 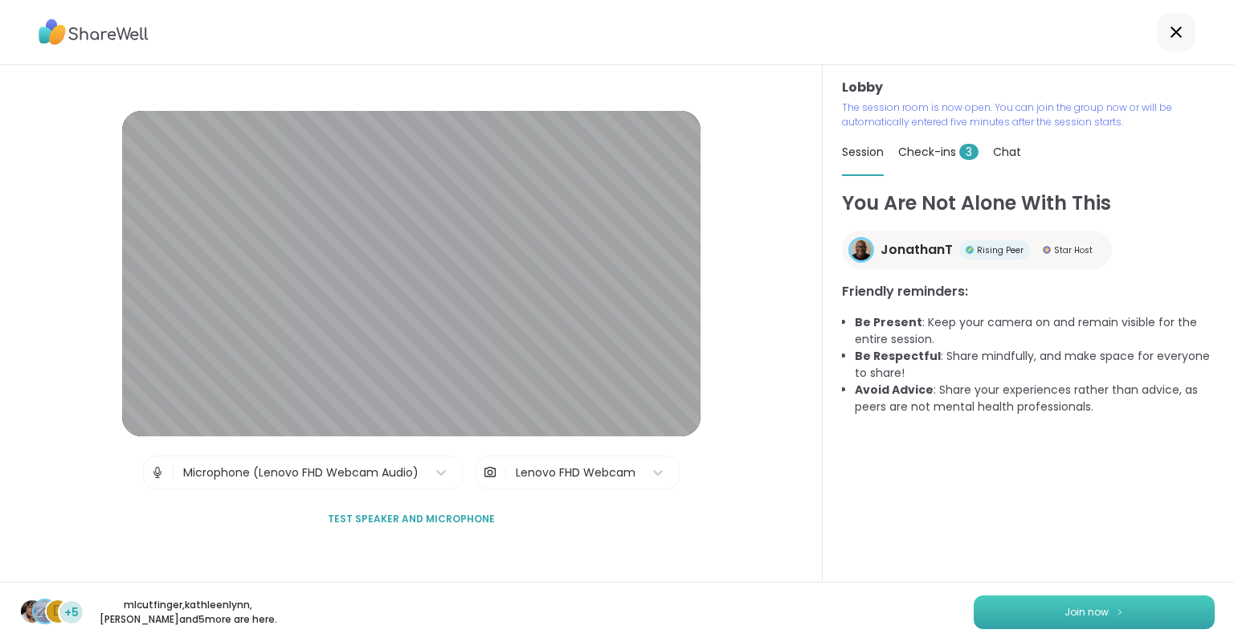 I want to click on span: 3, so click(x=969, y=152).